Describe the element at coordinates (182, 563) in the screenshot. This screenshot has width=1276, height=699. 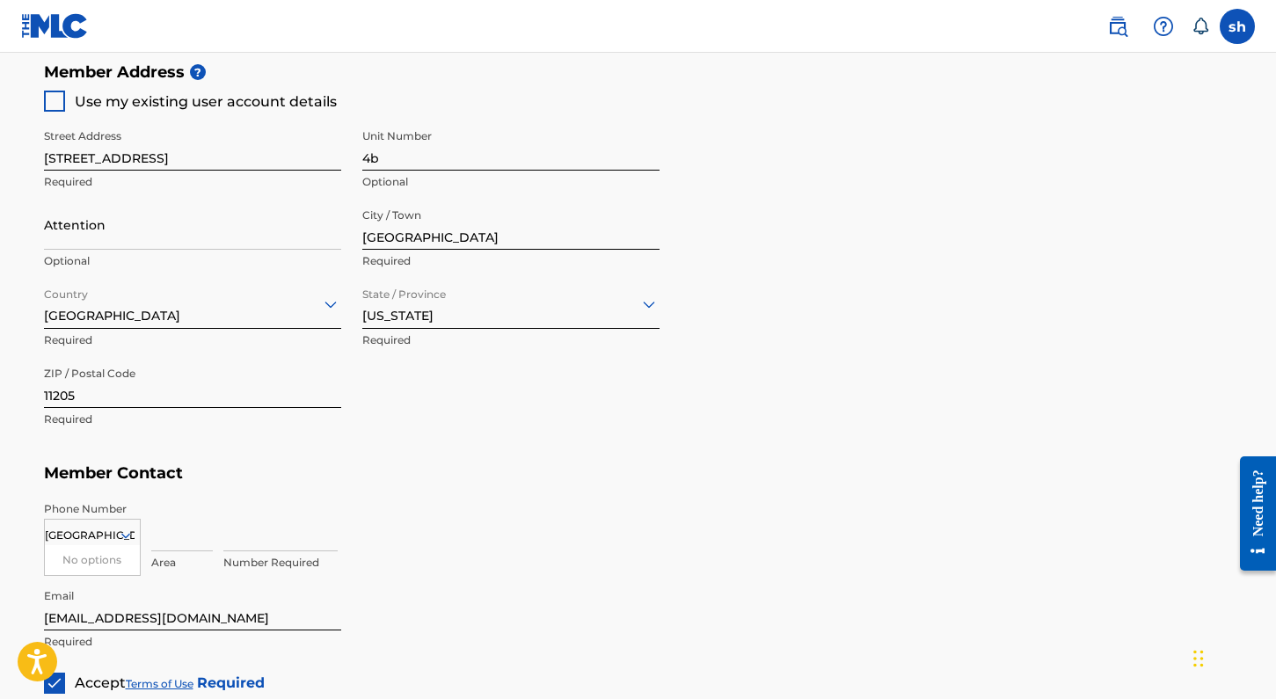
I see `p: Area` at that location.